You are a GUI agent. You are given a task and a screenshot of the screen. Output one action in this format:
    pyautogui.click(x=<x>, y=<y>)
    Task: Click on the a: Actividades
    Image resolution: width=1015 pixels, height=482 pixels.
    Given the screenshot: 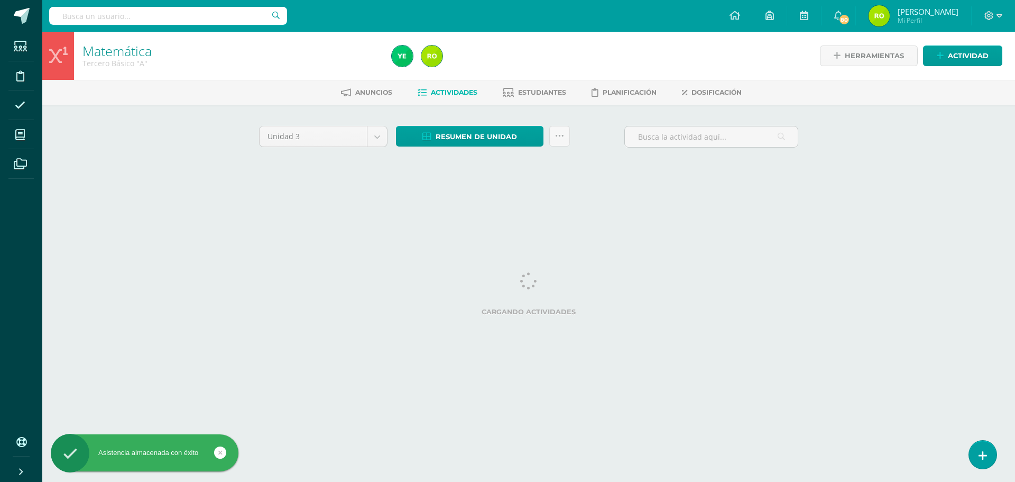 What is the action you would take?
    pyautogui.click(x=447, y=93)
    